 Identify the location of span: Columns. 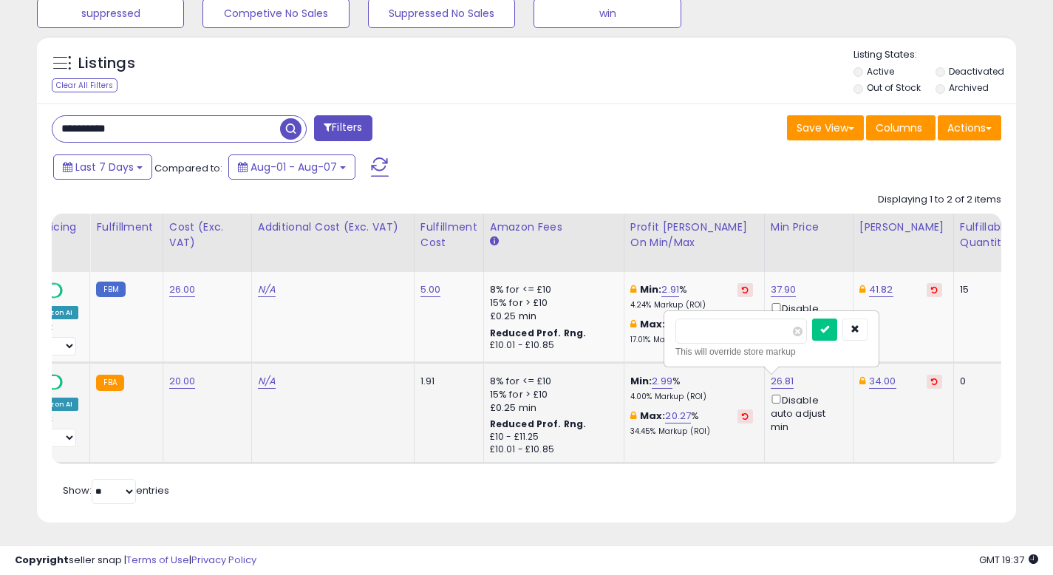
(898, 128).